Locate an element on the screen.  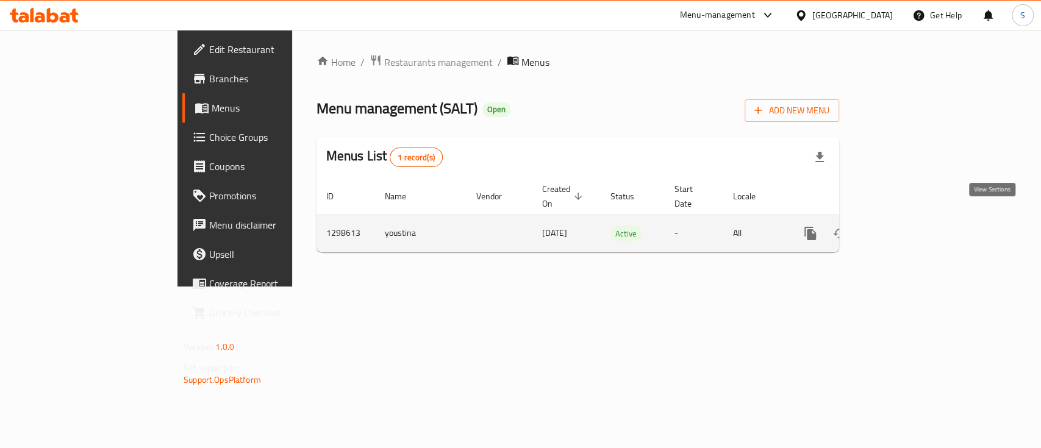
span: ID is located at coordinates (338, 196).